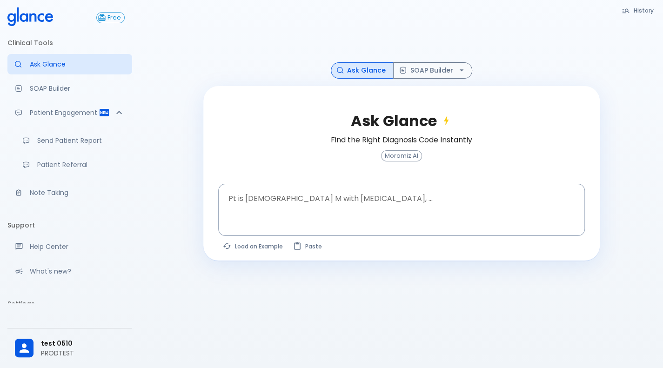  What do you see at coordinates (64, 113) in the screenshot?
I see `p: Patient Engagement` at bounding box center [64, 113].